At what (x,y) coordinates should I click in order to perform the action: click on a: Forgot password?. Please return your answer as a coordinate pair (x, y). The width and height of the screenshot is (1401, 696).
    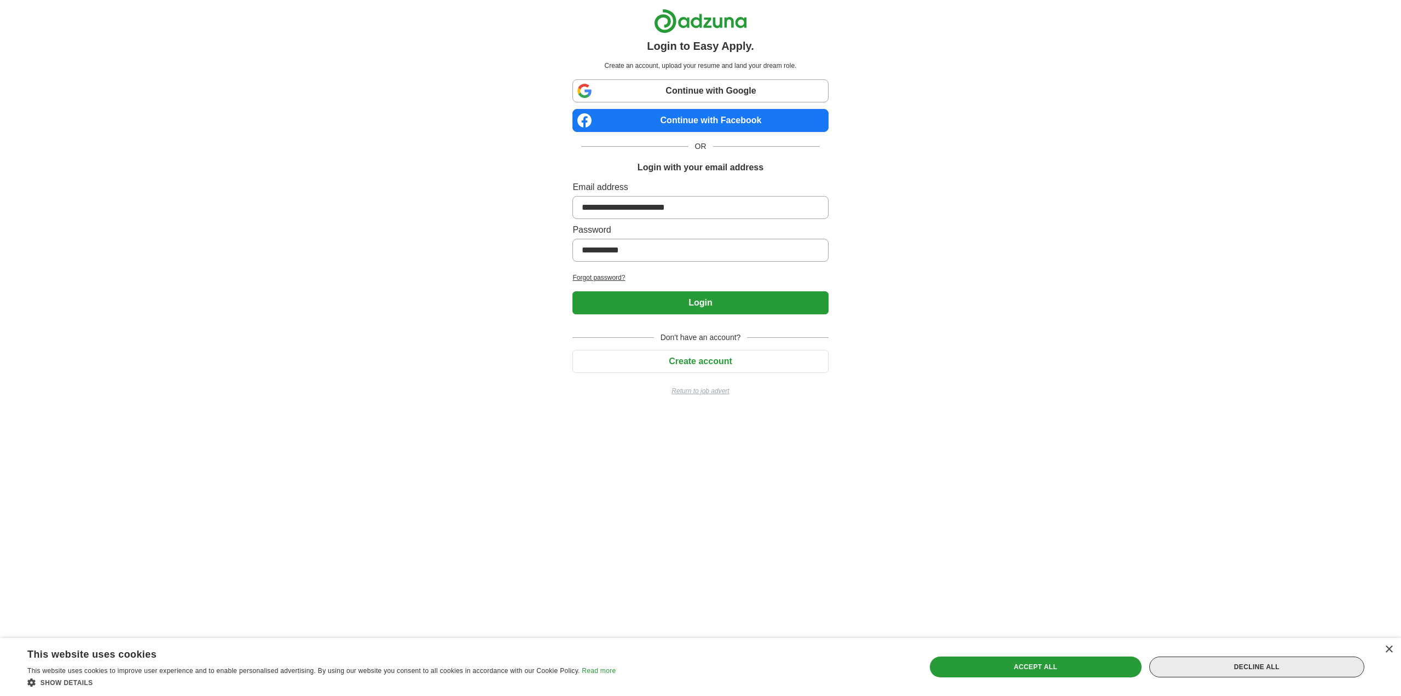
    Looking at the image, I should click on (700, 278).